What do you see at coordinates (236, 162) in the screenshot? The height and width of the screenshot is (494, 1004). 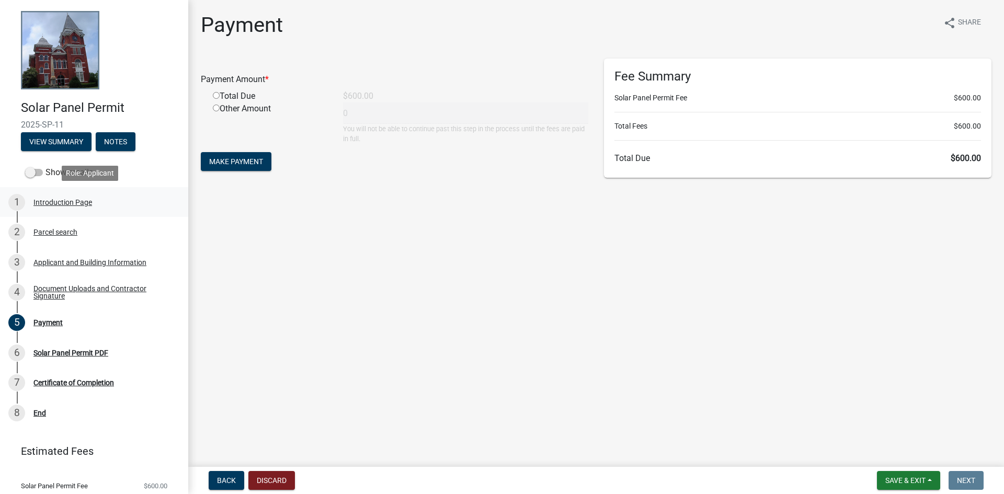 I see `span: Make Payment` at bounding box center [236, 162].